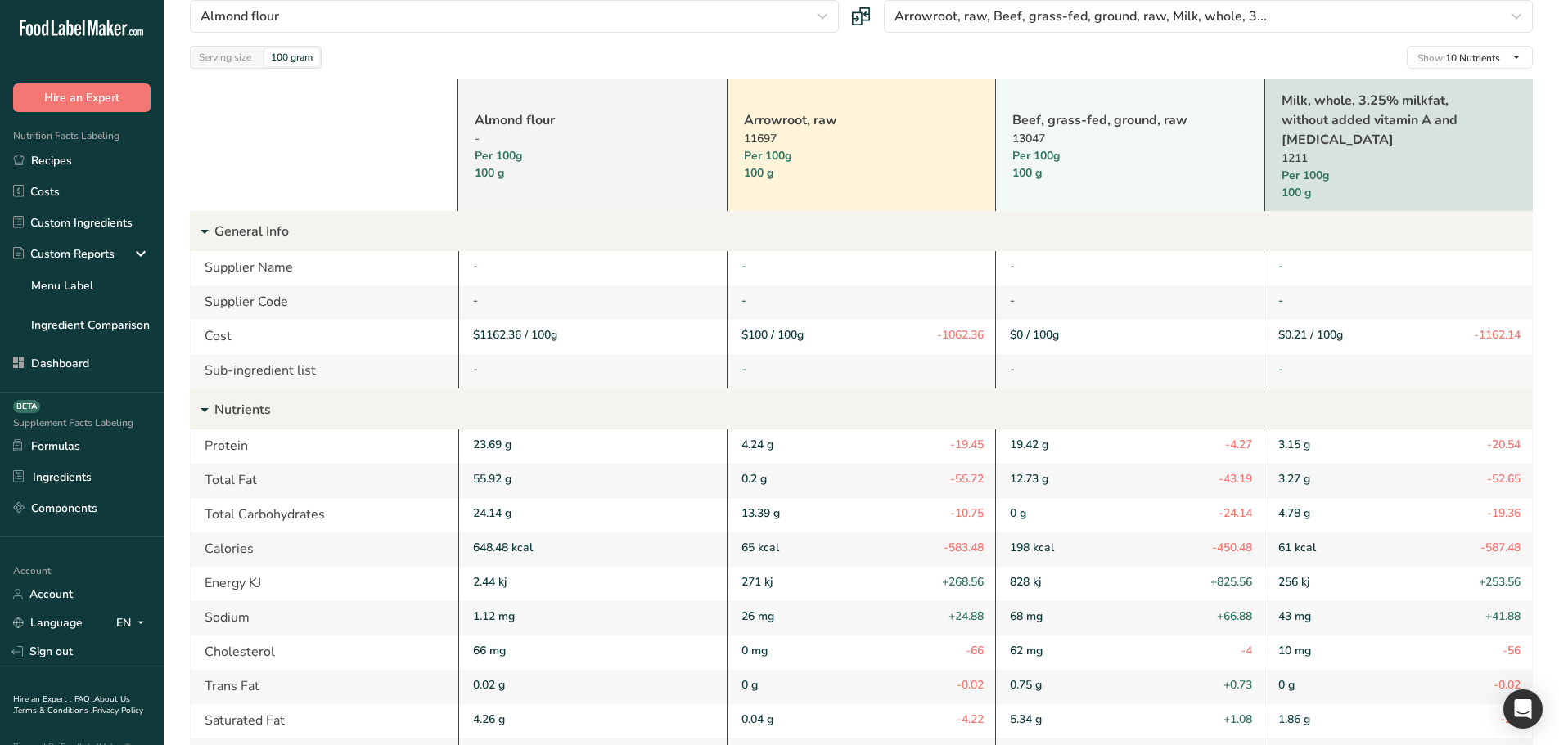 This screenshot has width=1559, height=745. I want to click on span: -583.48, so click(963, 549).